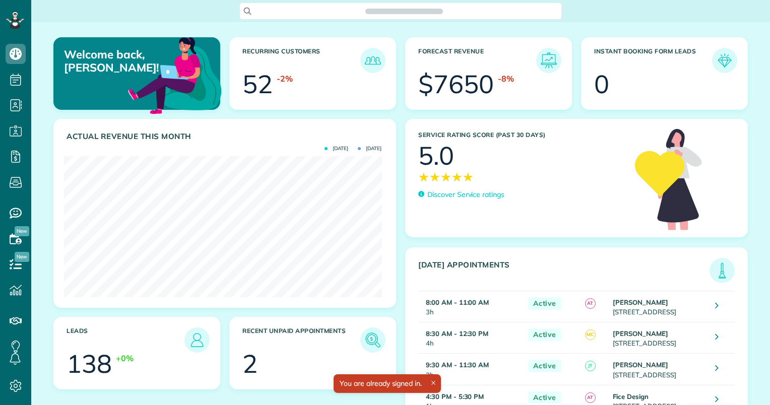 Image resolution: width=770 pixels, height=405 pixels. I want to click on h3: Forecast Revenue, so click(477, 60).